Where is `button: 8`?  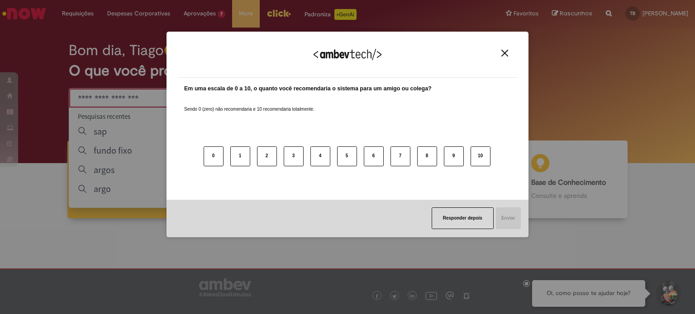
button: 8 is located at coordinates (427, 157).